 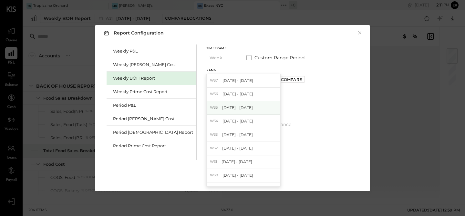 What do you see at coordinates (133, 33) in the screenshot?
I see `h3: Report Configuration` at bounding box center [133, 33].